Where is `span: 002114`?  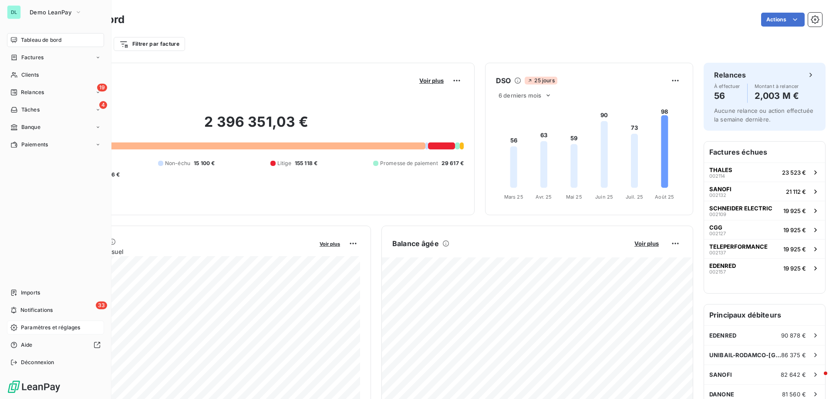 span: 002114 is located at coordinates (717, 176).